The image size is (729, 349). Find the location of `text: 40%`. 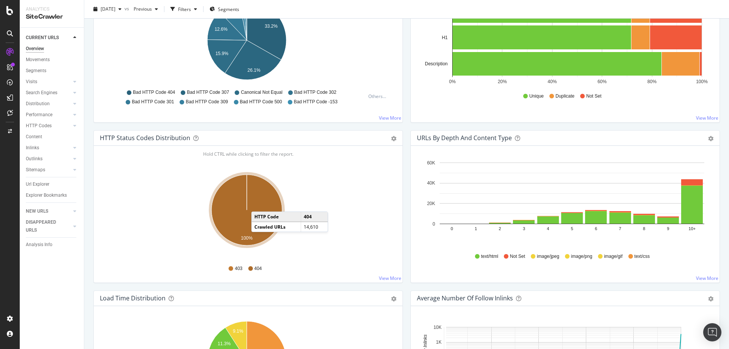

text: 40% is located at coordinates (552, 82).